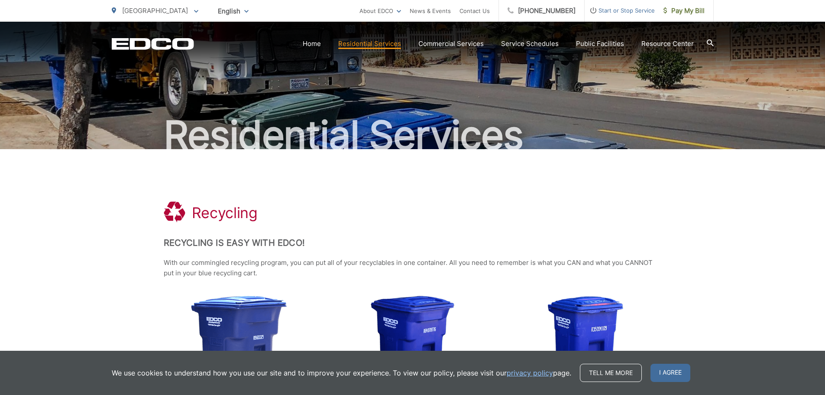 The width and height of the screenshot is (825, 395). I want to click on a: Tell me more, so click(611, 373).